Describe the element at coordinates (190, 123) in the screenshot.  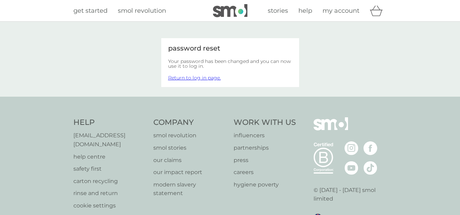
I see `h4: Company` at that location.